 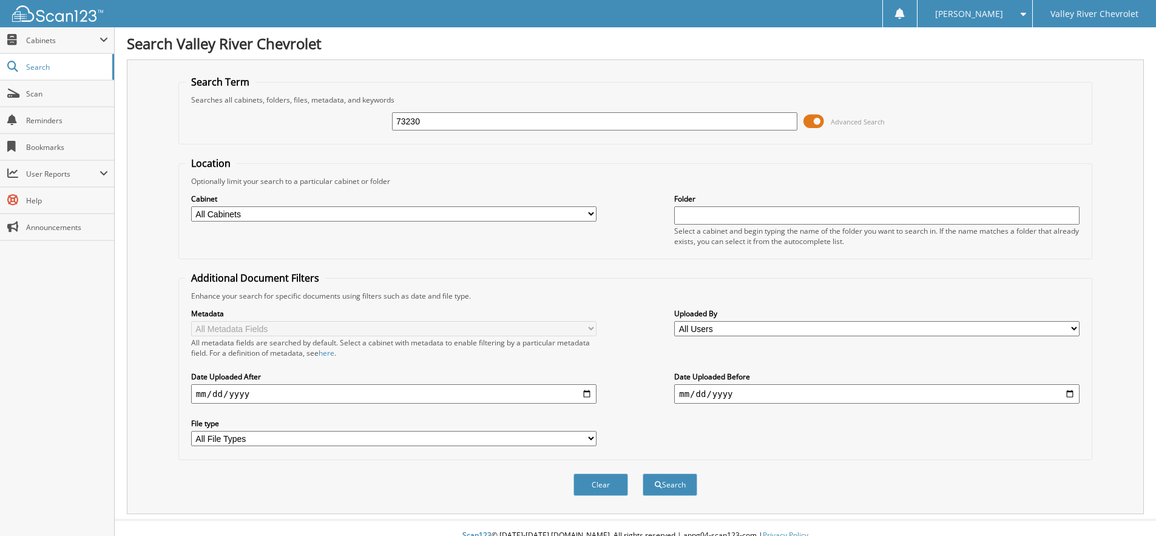 What do you see at coordinates (1126, 507) in the screenshot?
I see `div: Chat Widget` at bounding box center [1126, 507].